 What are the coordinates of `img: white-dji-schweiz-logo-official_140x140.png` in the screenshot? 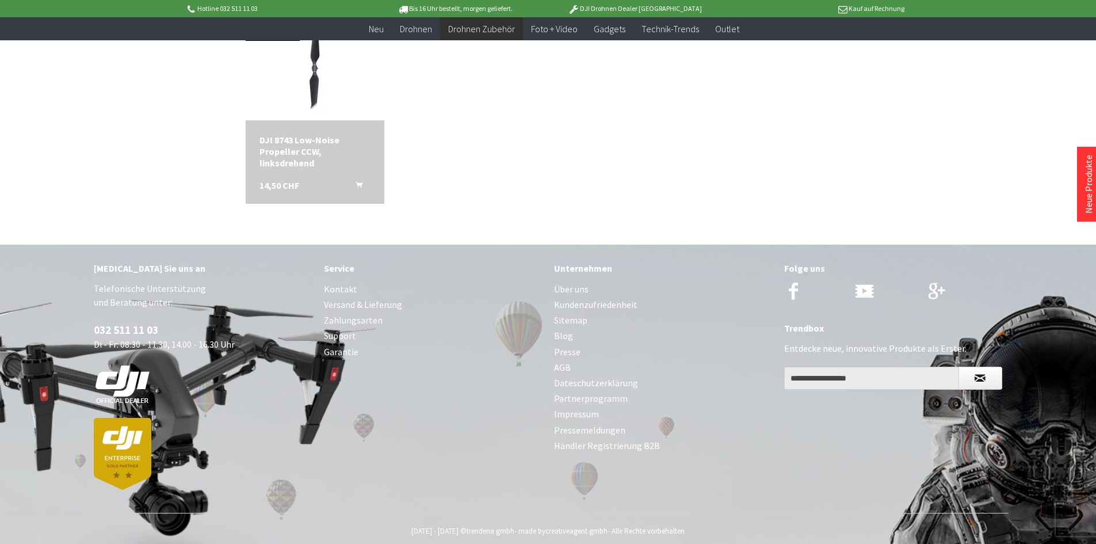 It's located at (123, 384).